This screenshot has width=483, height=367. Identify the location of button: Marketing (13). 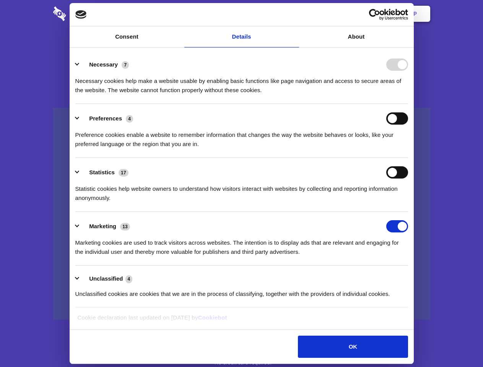
(105, 226).